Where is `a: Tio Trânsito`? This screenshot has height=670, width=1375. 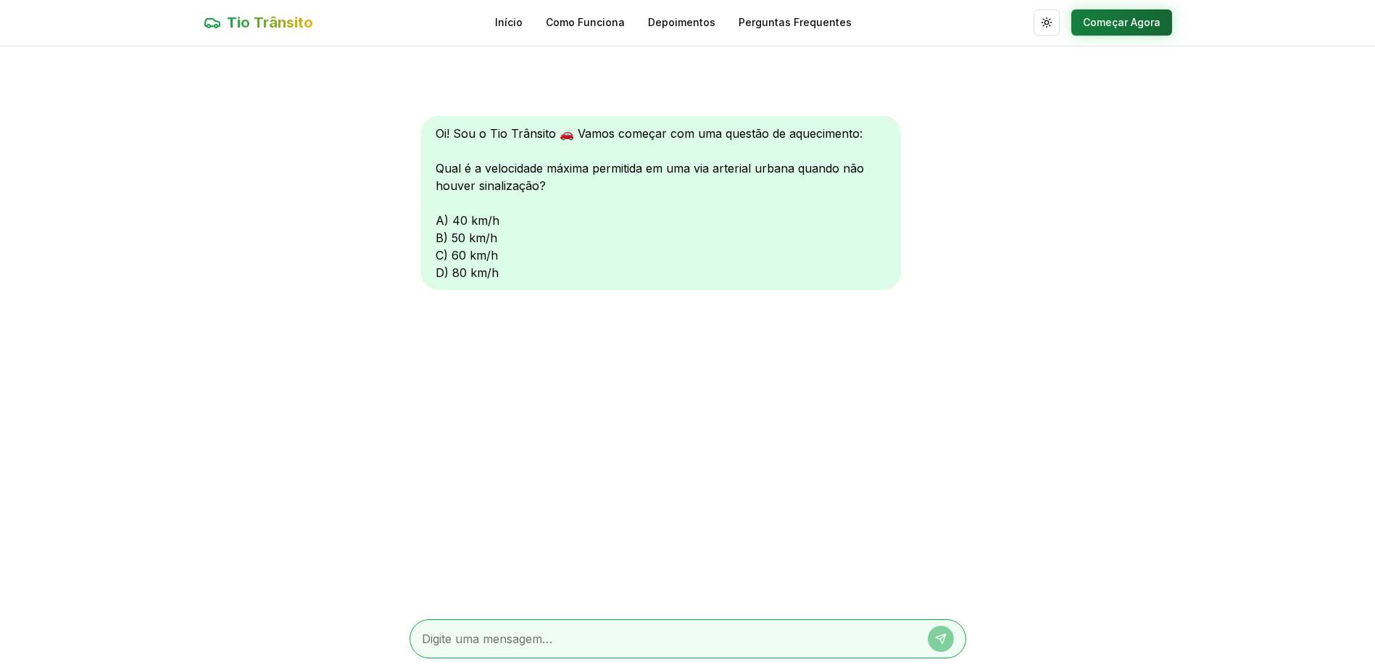 a: Tio Trânsito is located at coordinates (258, 22).